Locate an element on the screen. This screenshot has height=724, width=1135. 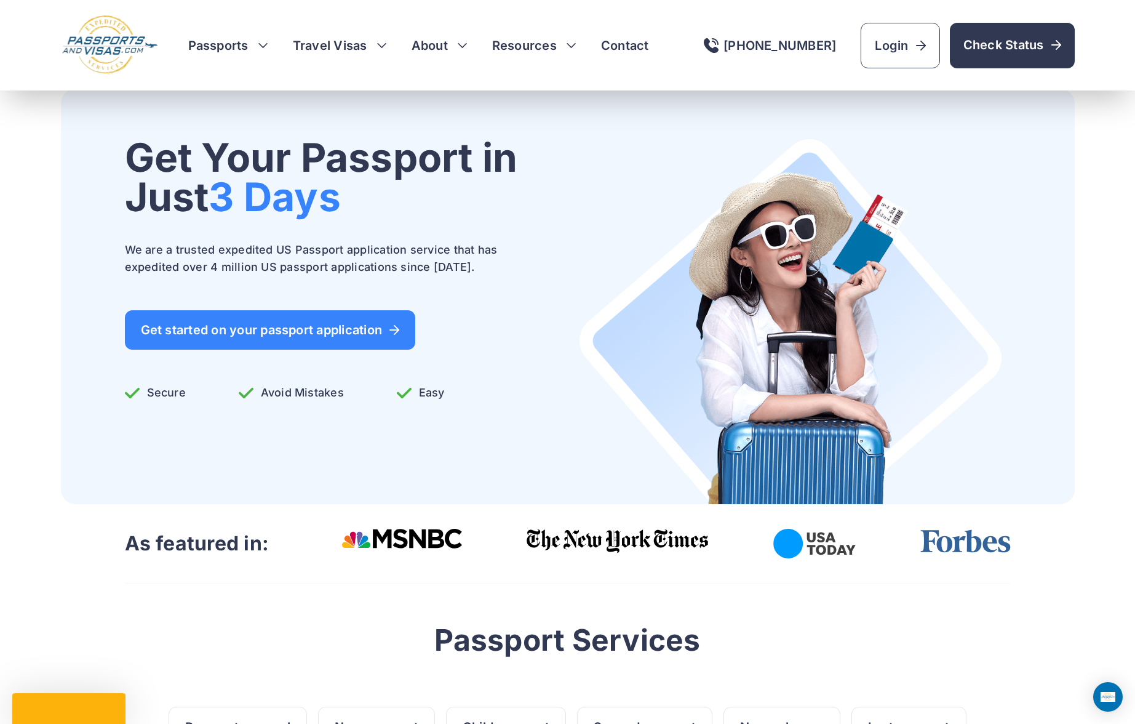
span: Login is located at coordinates (900, 46).